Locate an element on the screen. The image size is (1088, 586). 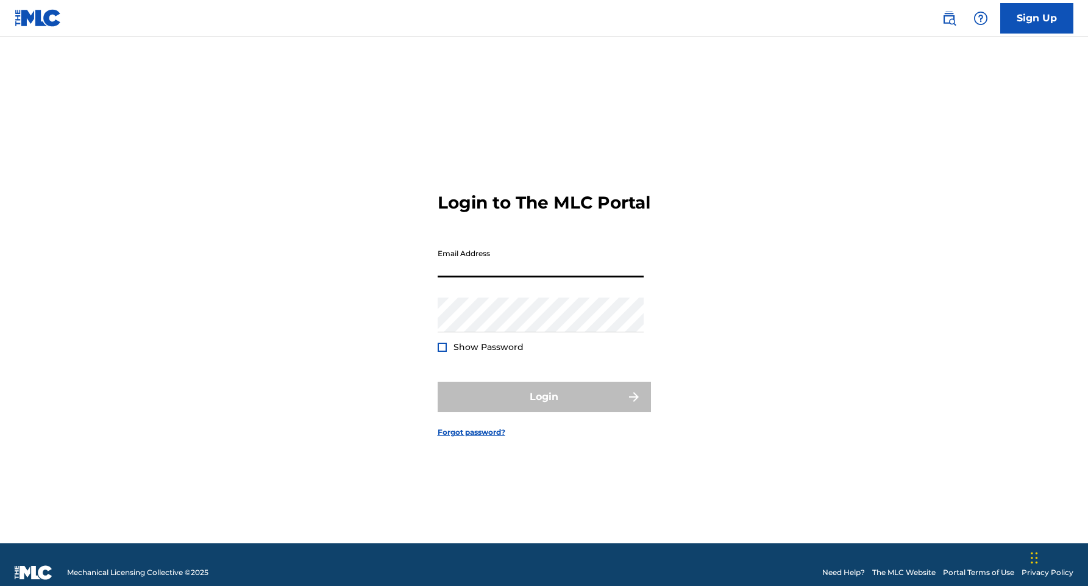
a: Privacy Policy is located at coordinates (1048, 573).